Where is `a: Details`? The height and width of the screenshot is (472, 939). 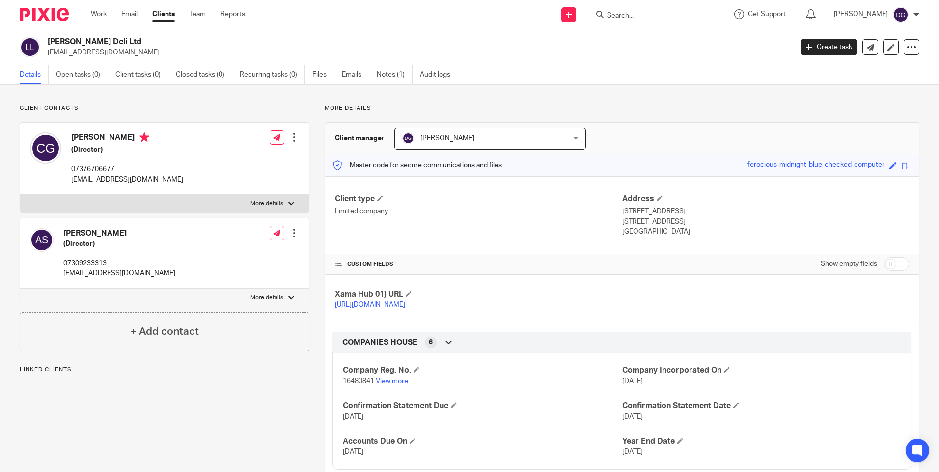 a: Details is located at coordinates (34, 75).